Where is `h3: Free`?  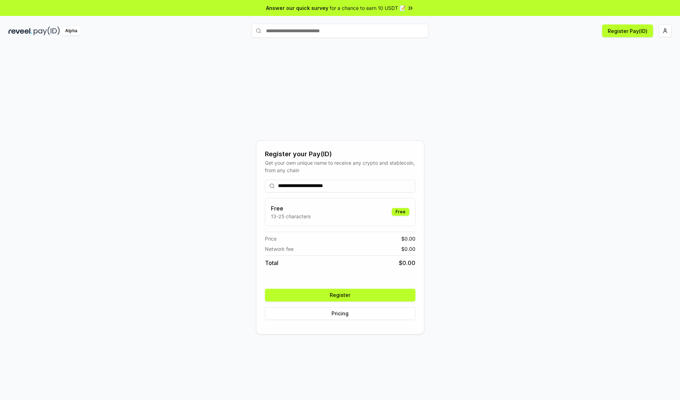 h3: Free is located at coordinates (291, 208).